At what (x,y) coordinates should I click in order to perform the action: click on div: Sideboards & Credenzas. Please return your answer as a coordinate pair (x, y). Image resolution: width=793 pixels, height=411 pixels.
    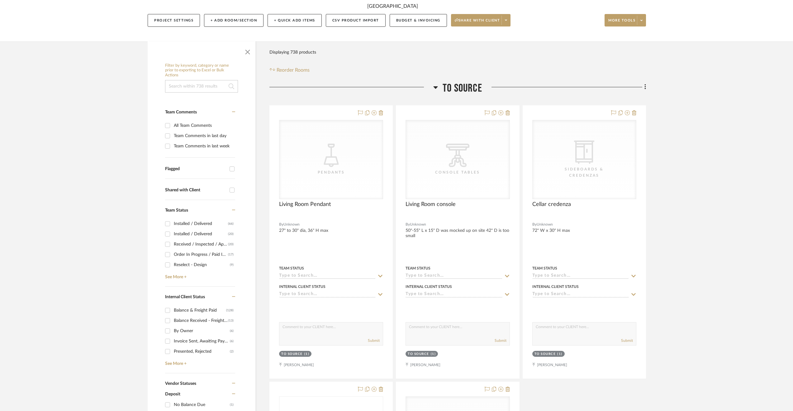
    Looking at the image, I should click on (584, 172).